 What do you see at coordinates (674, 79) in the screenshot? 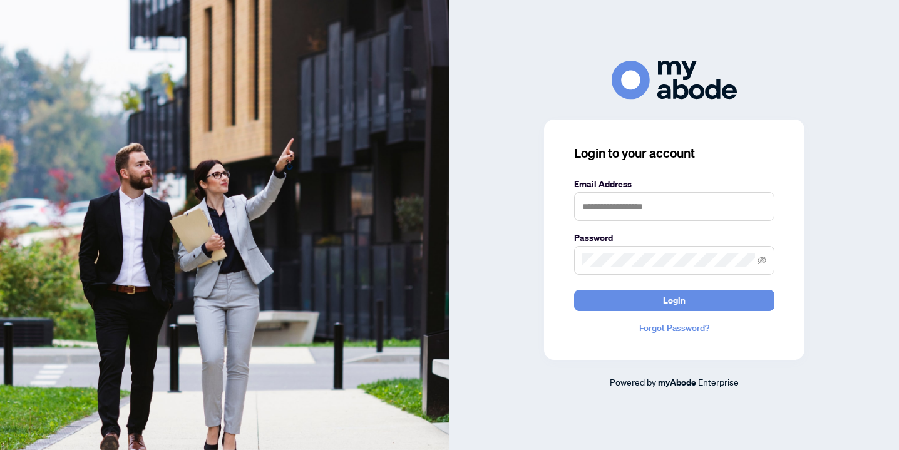
I see `img: ma-logo` at bounding box center [674, 79].